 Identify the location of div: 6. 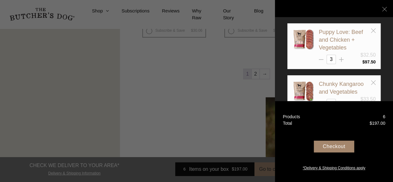
(384, 116).